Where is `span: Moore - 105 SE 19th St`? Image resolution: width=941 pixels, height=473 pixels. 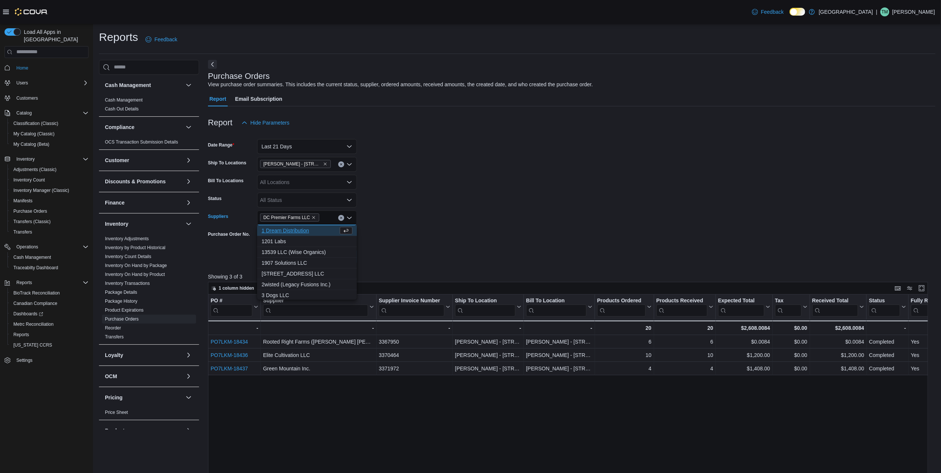 span: Moore - 105 SE 19th St is located at coordinates (295, 164).